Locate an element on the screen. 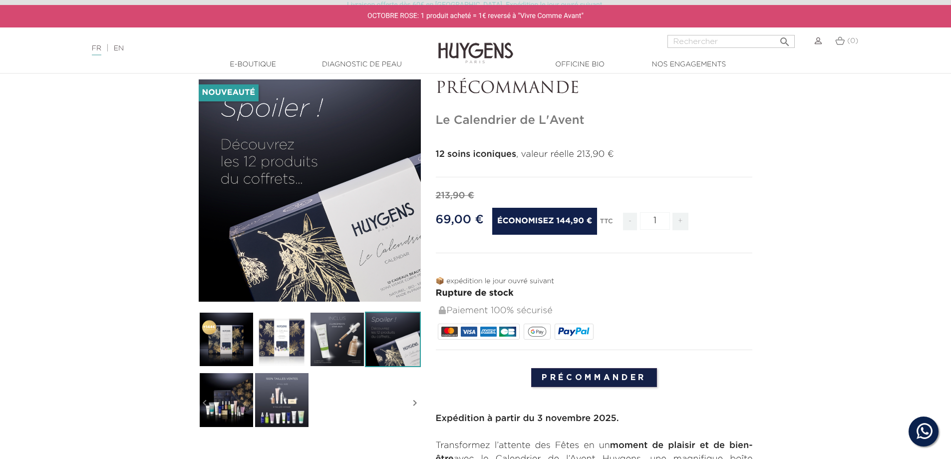  strong: Expédition à partir du 3 novembre 2025. is located at coordinates (527, 418).